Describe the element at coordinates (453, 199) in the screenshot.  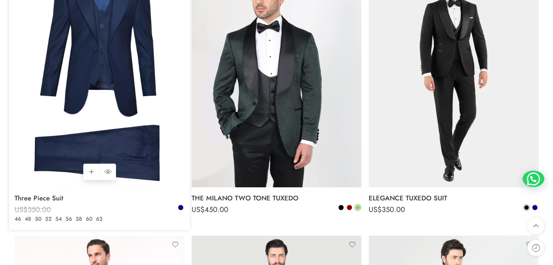
I see `a: ELEGANCE TUXEDO SUIT` at that location.